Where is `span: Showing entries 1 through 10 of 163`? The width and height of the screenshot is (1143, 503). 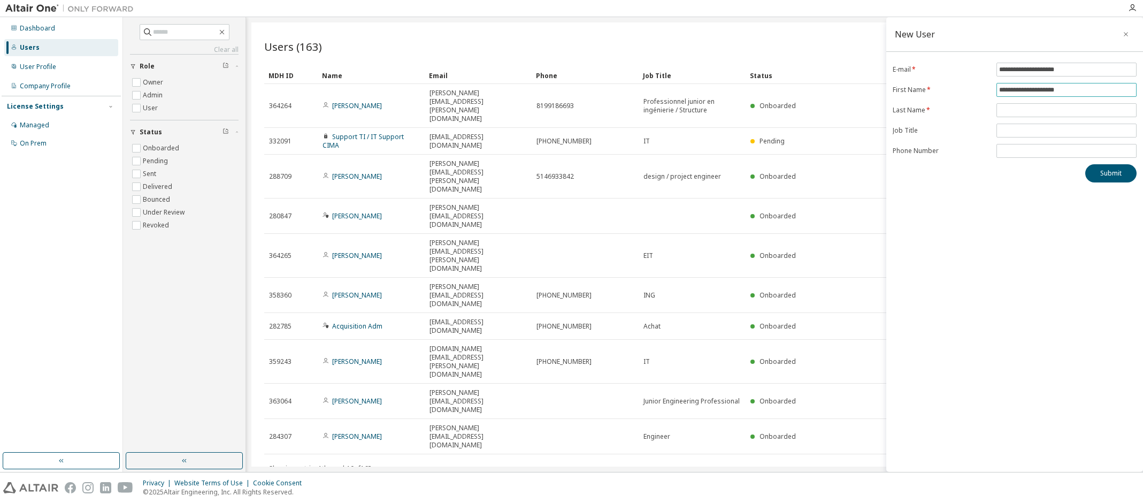 span: Showing entries 1 through 10 of 163 is located at coordinates (320, 468).